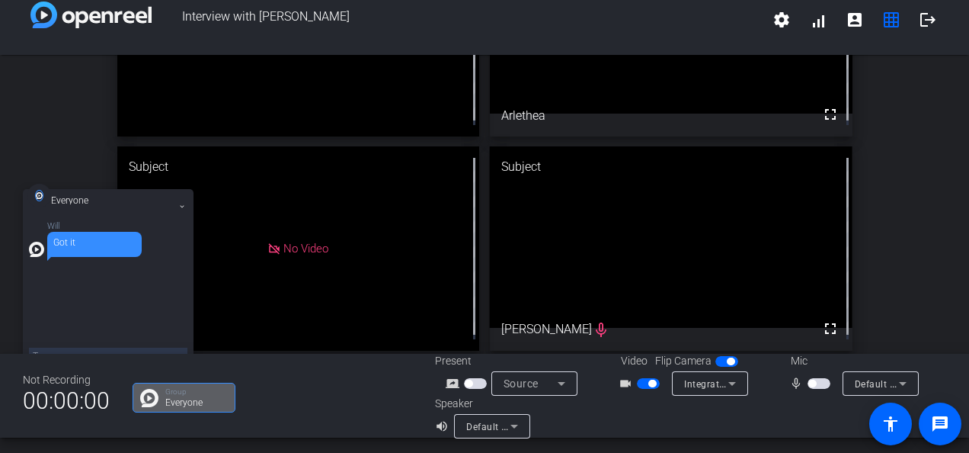 This screenshot has height=453, width=969. Describe the element at coordinates (798, 383) in the screenshot. I see `mat-icon: mic_none` at that location.